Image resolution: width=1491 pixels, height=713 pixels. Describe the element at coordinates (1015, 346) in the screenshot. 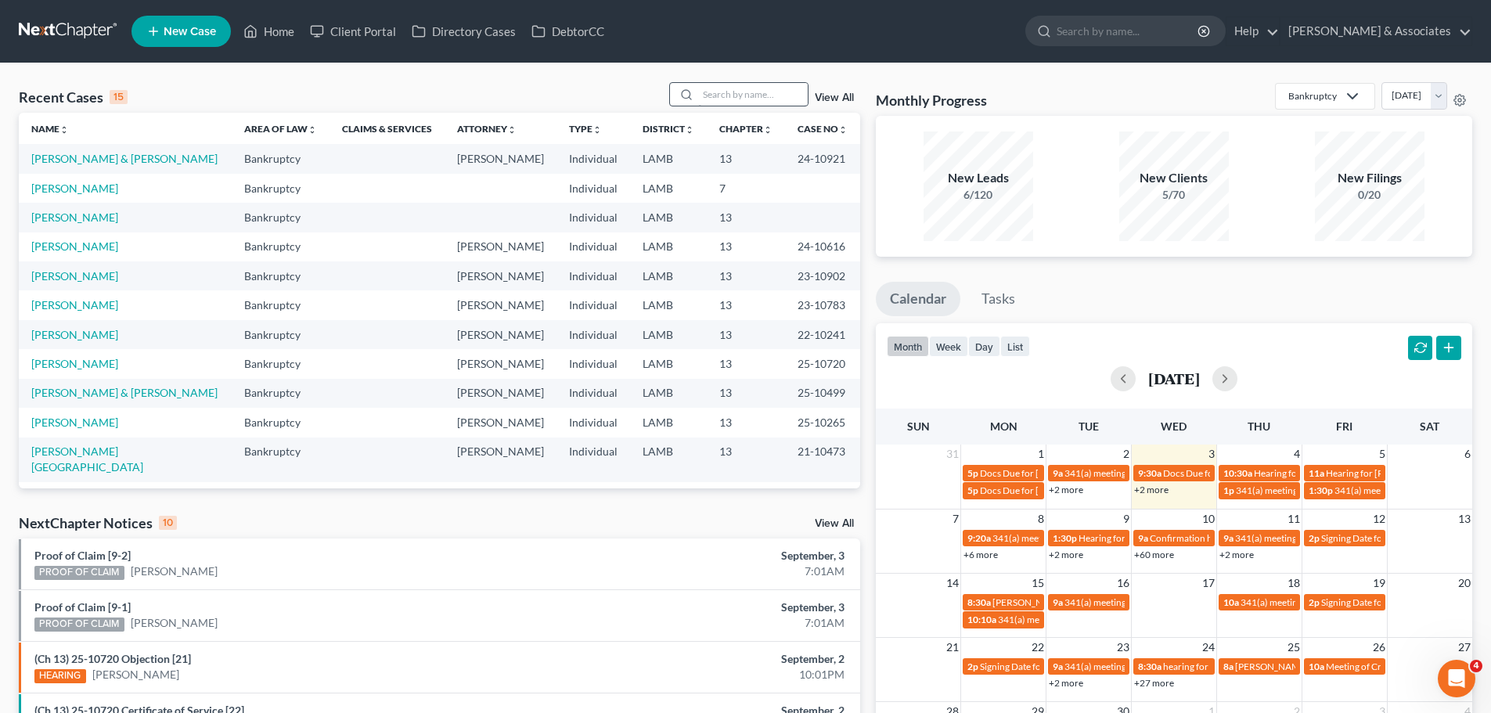

I see `button: list` at that location.